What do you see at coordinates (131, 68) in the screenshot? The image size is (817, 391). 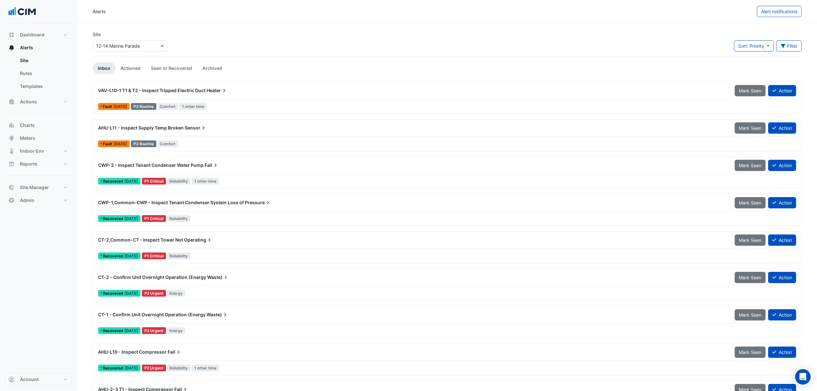 I see `a: Actioned` at bounding box center [131, 68].